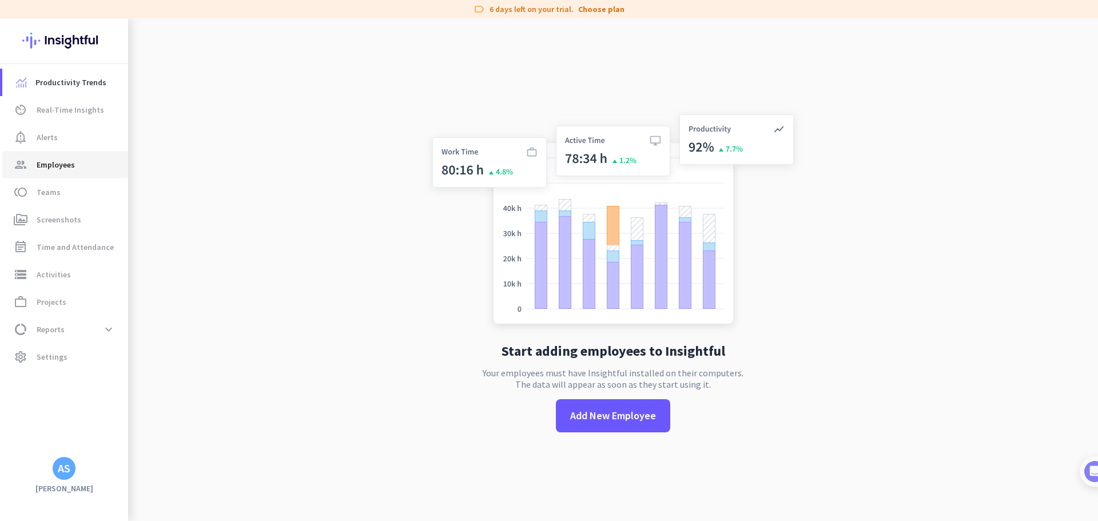 The image size is (1098, 521). What do you see at coordinates (65, 302) in the screenshot?
I see `a: work_outlineProjects` at bounding box center [65, 302].